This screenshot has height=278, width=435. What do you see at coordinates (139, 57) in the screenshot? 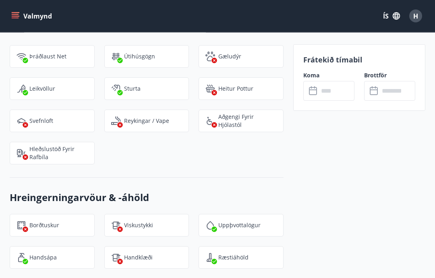
I see `p: Útihúsgögn` at bounding box center [139, 57].